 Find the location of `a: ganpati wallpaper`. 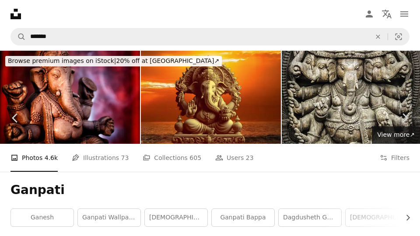

a: ganpati wallpaper is located at coordinates (109, 218).